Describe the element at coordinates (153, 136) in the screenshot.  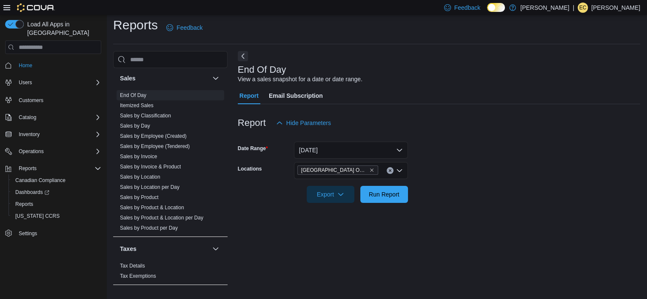
I see `span: Sales by Employee (Created)` at that location.